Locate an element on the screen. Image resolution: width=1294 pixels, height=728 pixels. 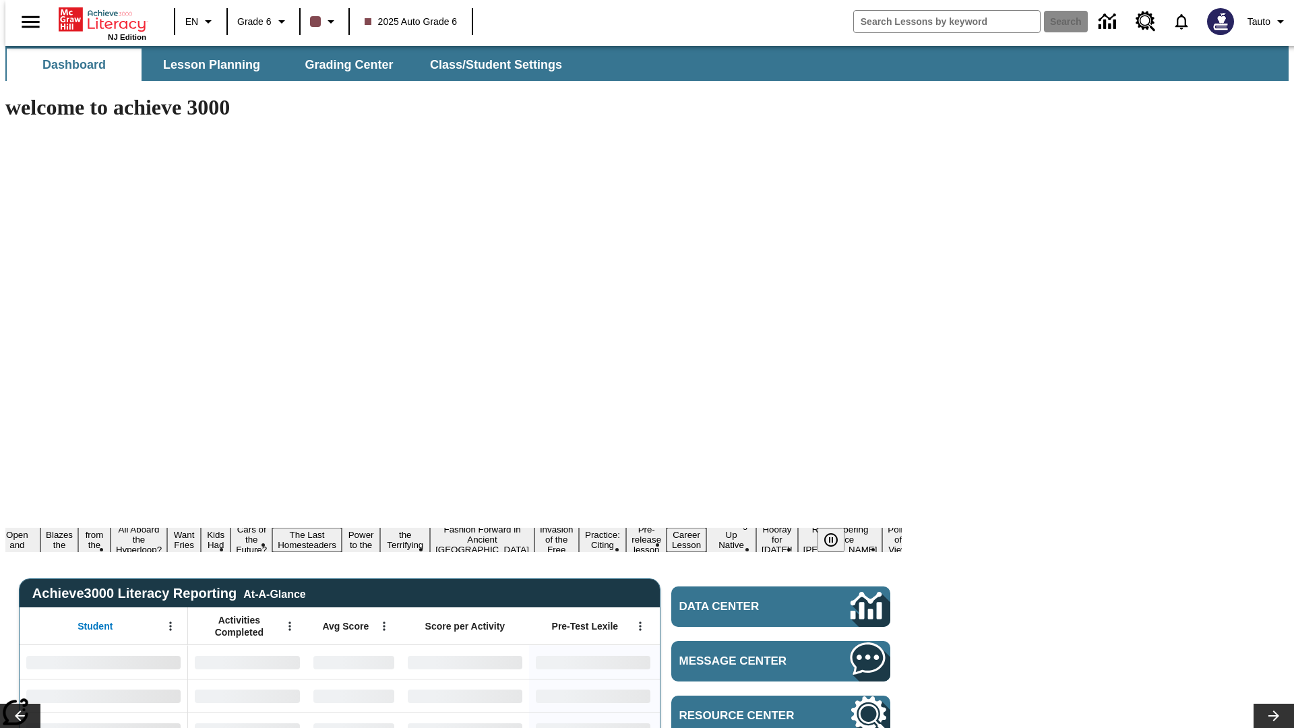
button: Slide 3 Hiker Blazes the Trail is located at coordinates (59, 540).